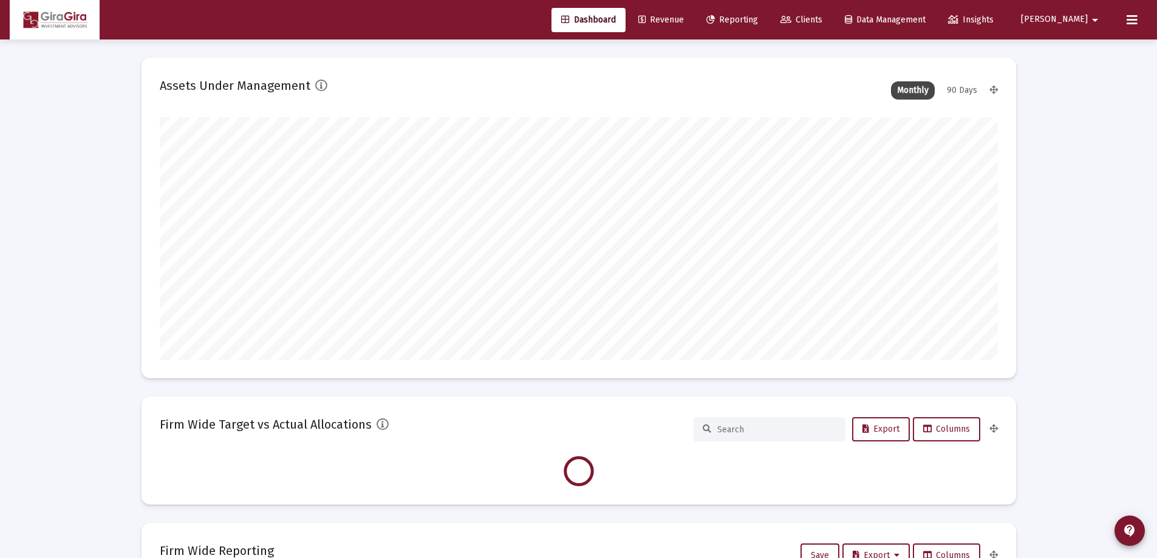  What do you see at coordinates (1130, 531) in the screenshot?
I see `mat-icon: contact_support` at bounding box center [1130, 531].